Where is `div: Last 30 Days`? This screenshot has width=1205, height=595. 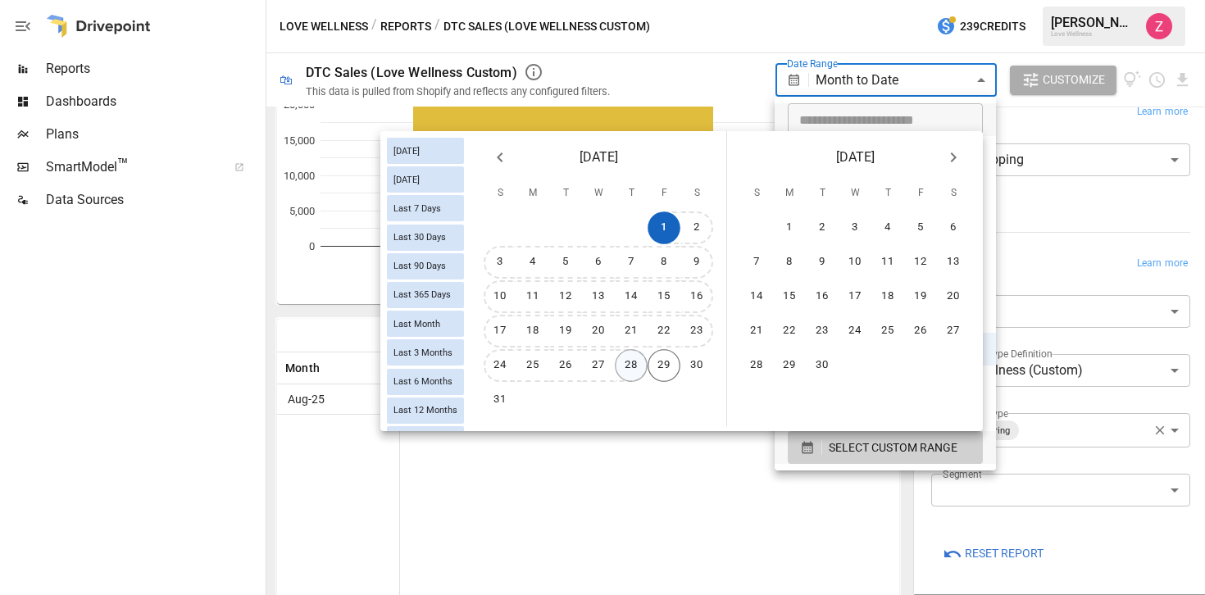 div: Last 30 Days is located at coordinates (426, 238).